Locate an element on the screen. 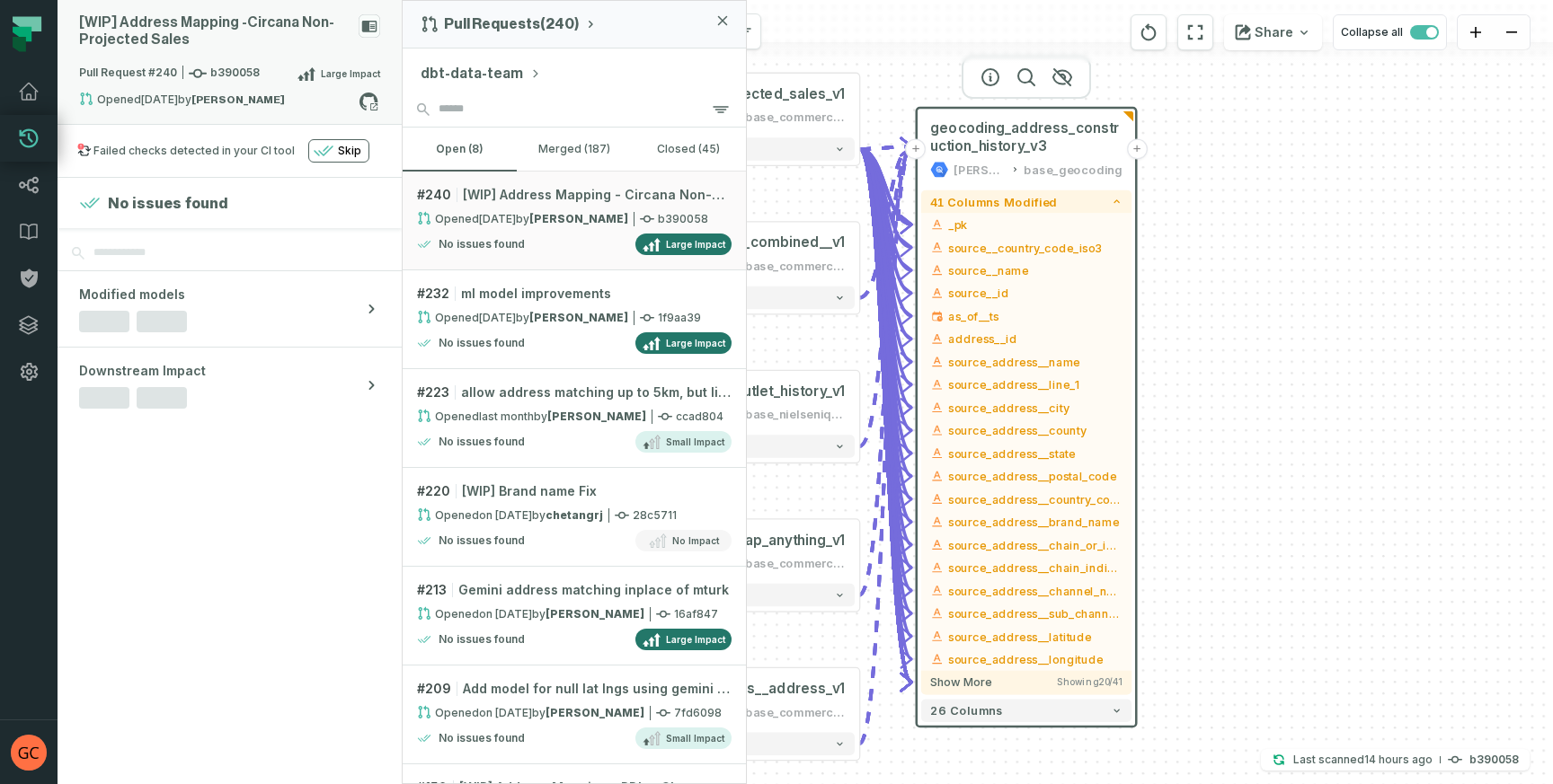 The width and height of the screenshot is (1553, 784). relative-time: Sep 21, 2025, 10:10 PM CDT is located at coordinates (1398, 759).